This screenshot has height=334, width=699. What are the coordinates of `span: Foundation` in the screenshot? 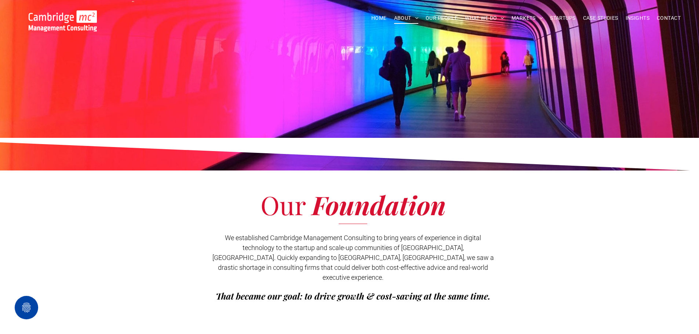 It's located at (379, 205).